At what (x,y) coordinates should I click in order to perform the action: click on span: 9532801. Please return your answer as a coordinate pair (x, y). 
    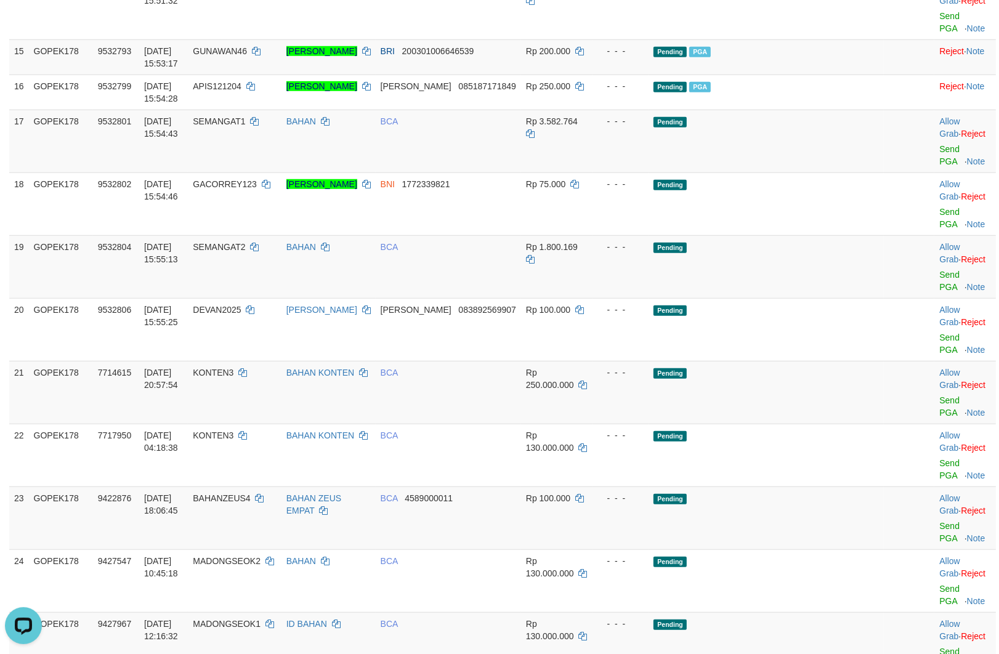
    Looking at the image, I should click on (115, 121).